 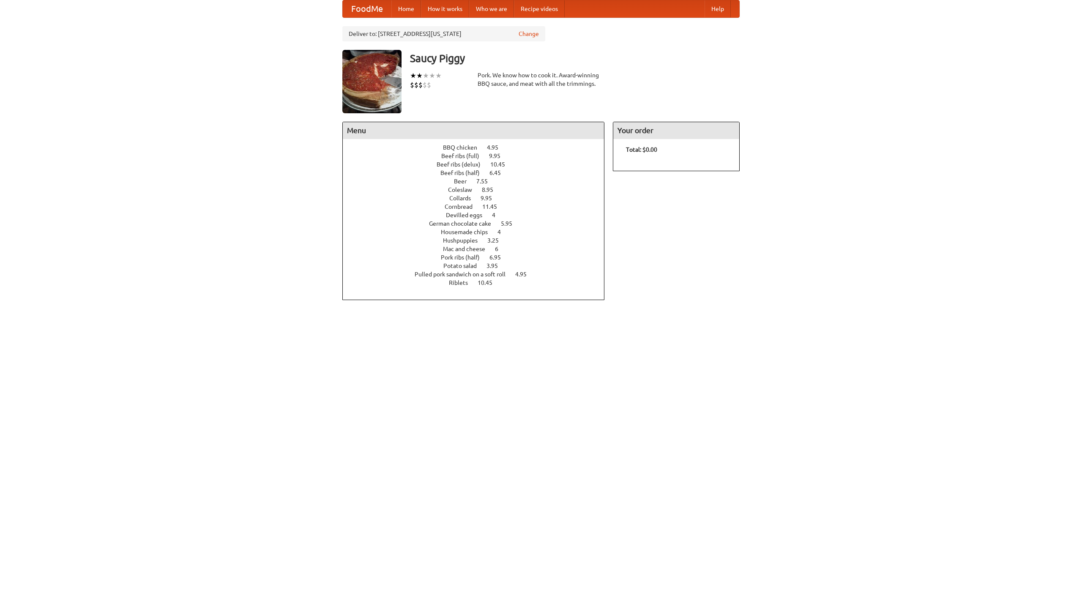 What do you see at coordinates (367, 9) in the screenshot?
I see `a: FoodMe` at bounding box center [367, 9].